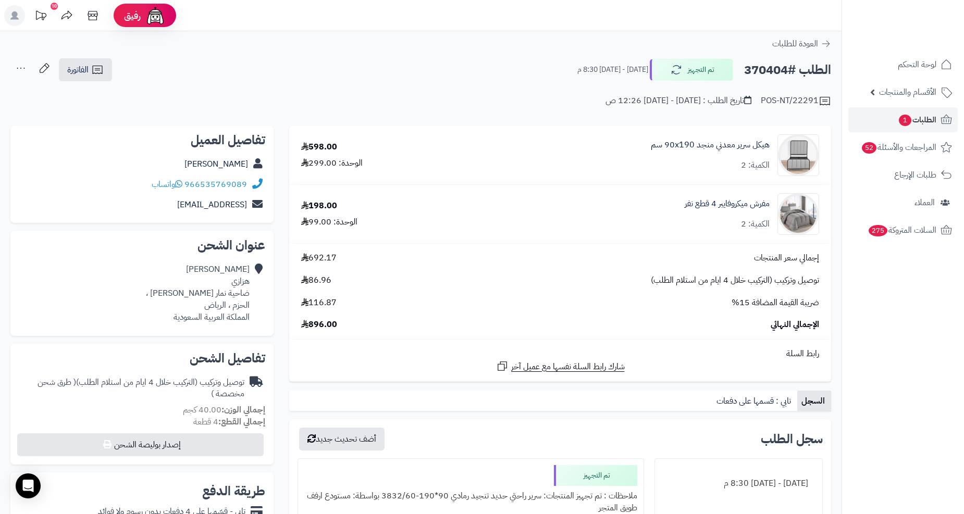  Describe the element at coordinates (85, 70) in the screenshot. I see `a: الفاتورة` at that location.